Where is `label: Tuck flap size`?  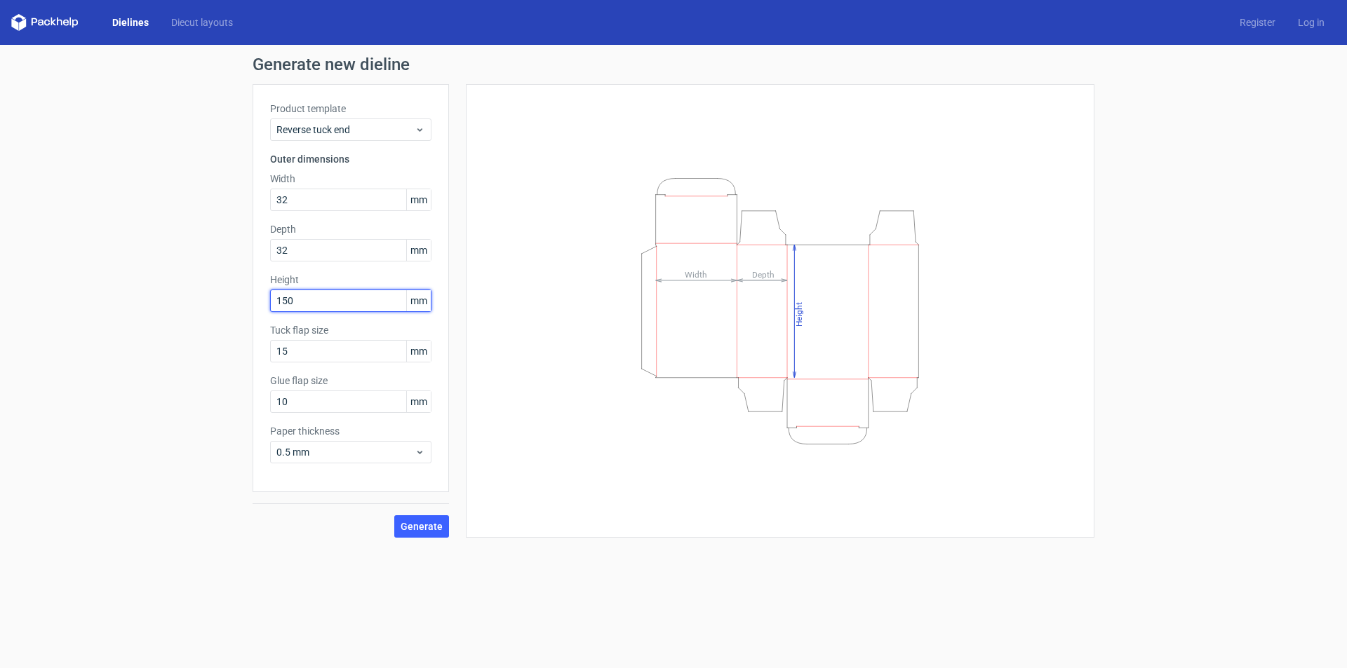 label: Tuck flap size is located at coordinates (351, 330).